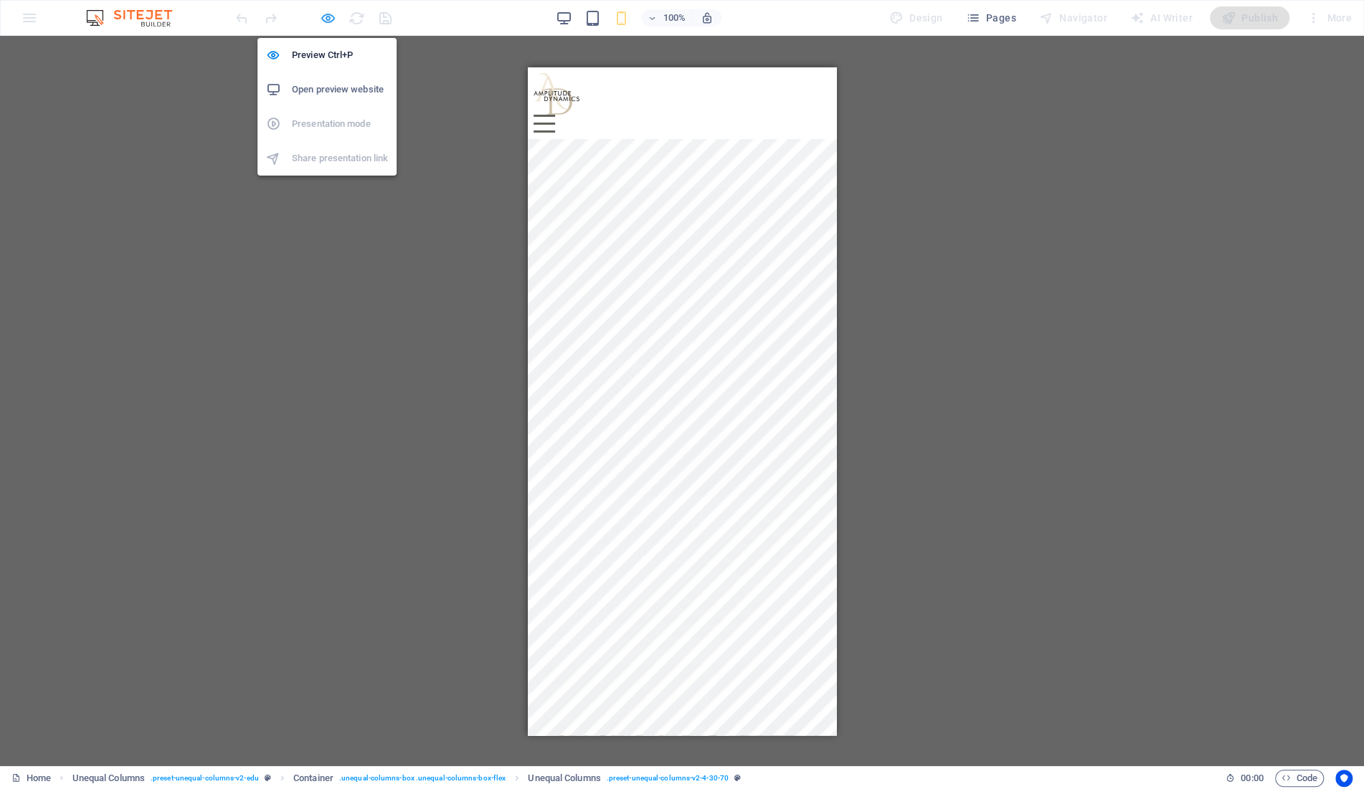 The width and height of the screenshot is (1364, 789). Describe the element at coordinates (916, 18) in the screenshot. I see `div: Design (Ctrl+Alt+Y)` at that location.